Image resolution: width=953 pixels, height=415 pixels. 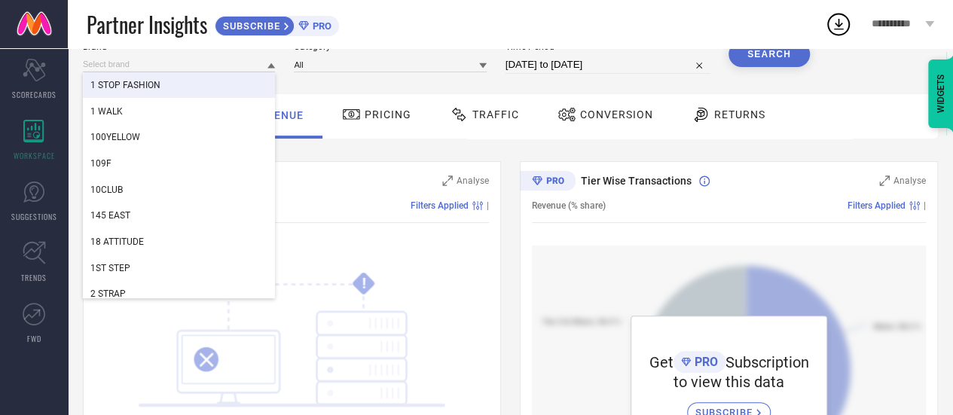 I want to click on span: FWD, so click(x=34, y=338).